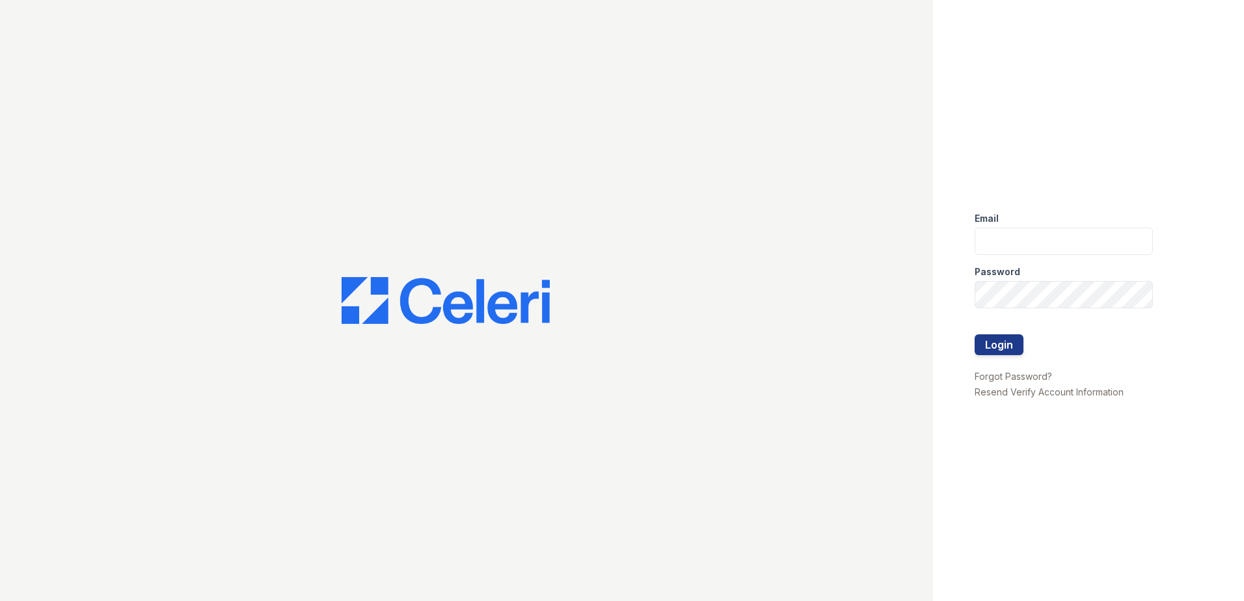 The width and height of the screenshot is (1244, 601). What do you see at coordinates (997, 272) in the screenshot?
I see `label: Password` at bounding box center [997, 272].